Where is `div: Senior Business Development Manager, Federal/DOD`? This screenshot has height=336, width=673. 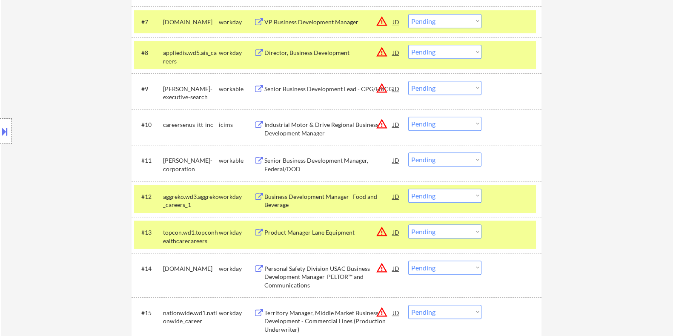 div: Senior Business Development Manager, Federal/DOD is located at coordinates (328, 164).